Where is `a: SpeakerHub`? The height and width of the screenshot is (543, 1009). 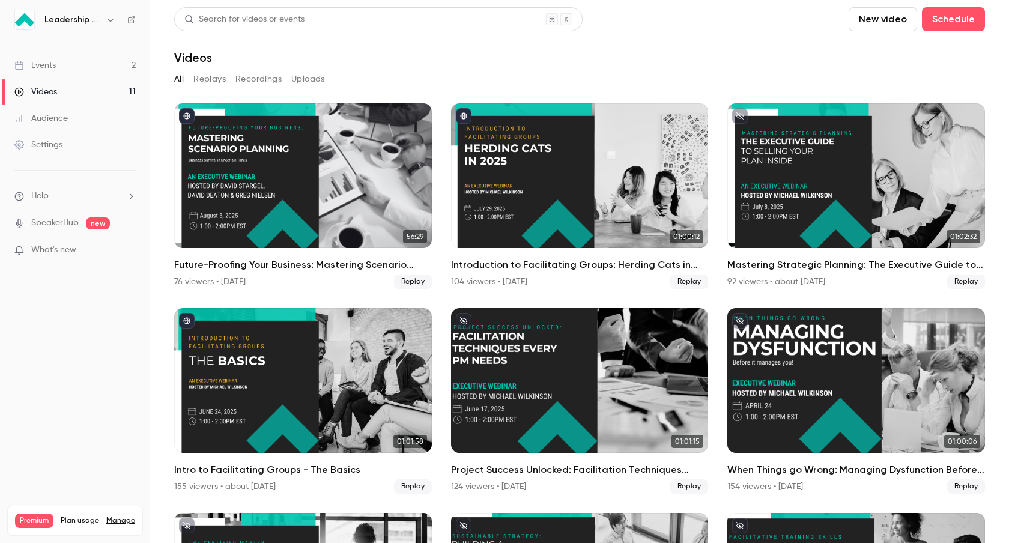 a: SpeakerHub is located at coordinates (55, 223).